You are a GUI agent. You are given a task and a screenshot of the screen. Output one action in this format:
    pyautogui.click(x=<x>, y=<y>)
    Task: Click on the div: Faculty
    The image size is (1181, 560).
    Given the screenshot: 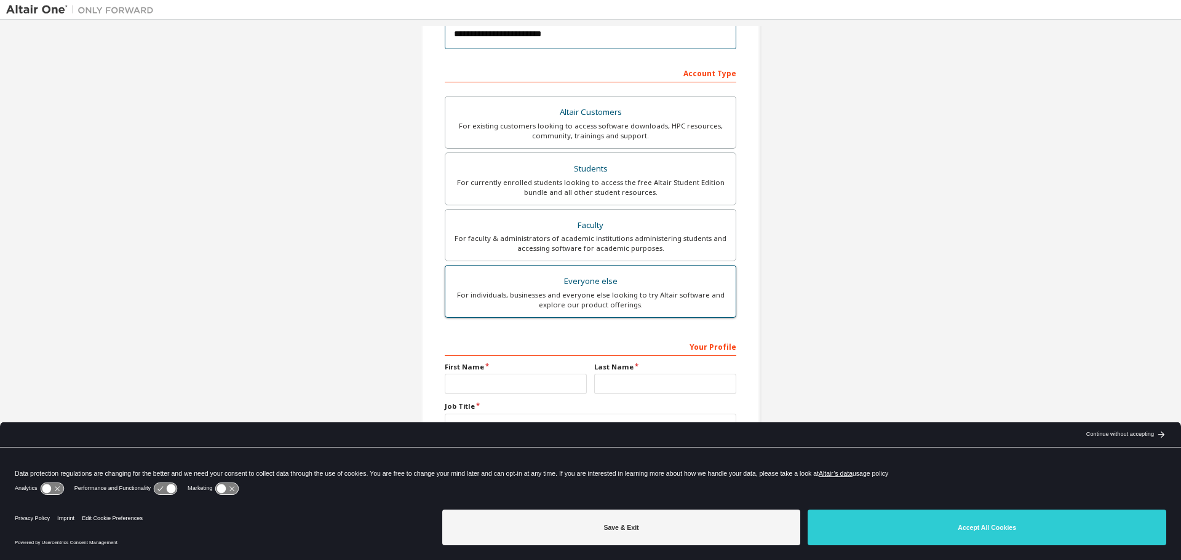 What is the action you would take?
    pyautogui.click(x=590, y=226)
    